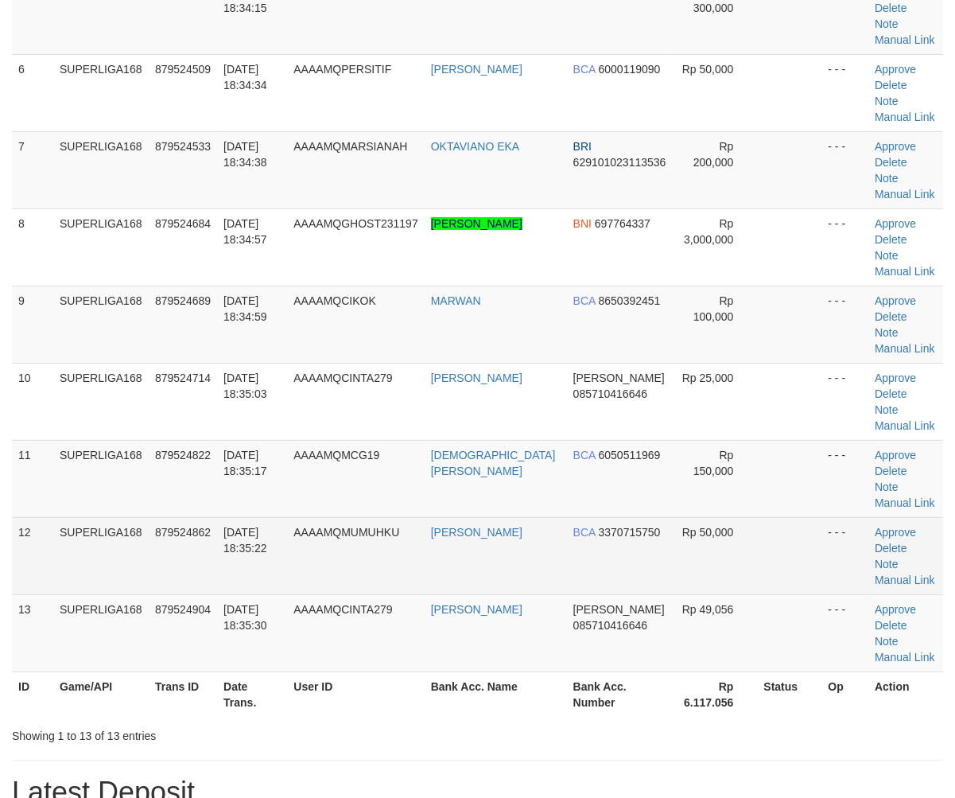 This screenshot has height=798, width=955. What do you see at coordinates (630, 455) in the screenshot?
I see `span: Copy 6050511969 to clipboard` at bounding box center [630, 455].